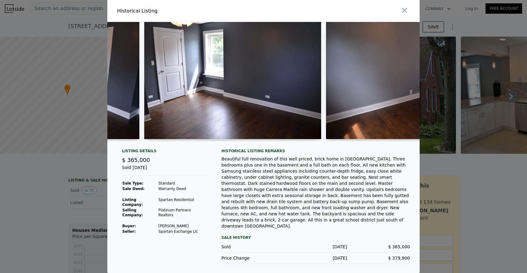 This screenshot has height=273, width=527. Describe the element at coordinates (399, 258) in the screenshot. I see `span: $ 379,900` at that location.